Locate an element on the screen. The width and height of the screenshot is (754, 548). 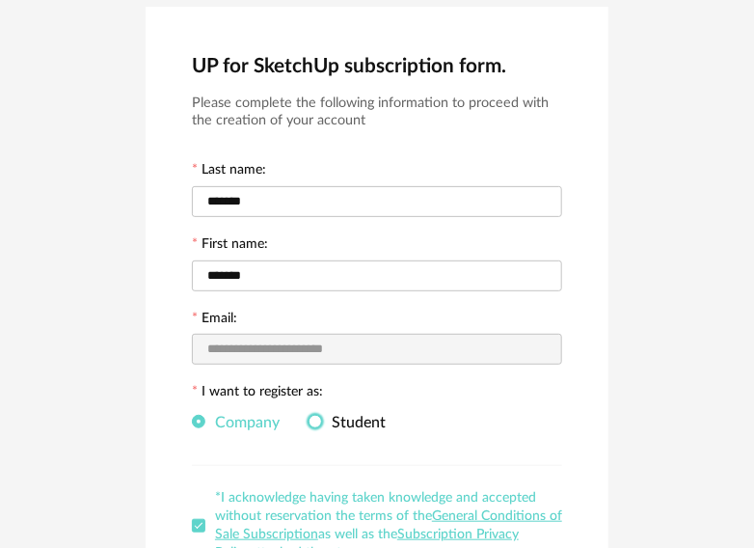
h2: UP for SketchUp subscription form. is located at coordinates (377, 66).